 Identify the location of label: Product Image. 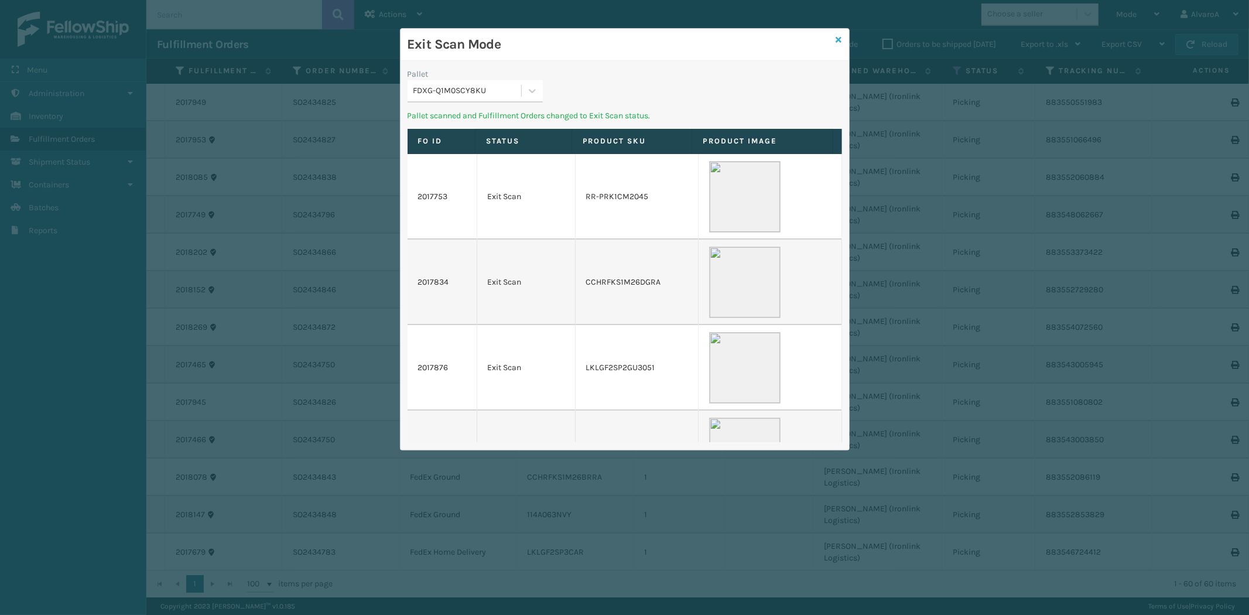
(762, 141).